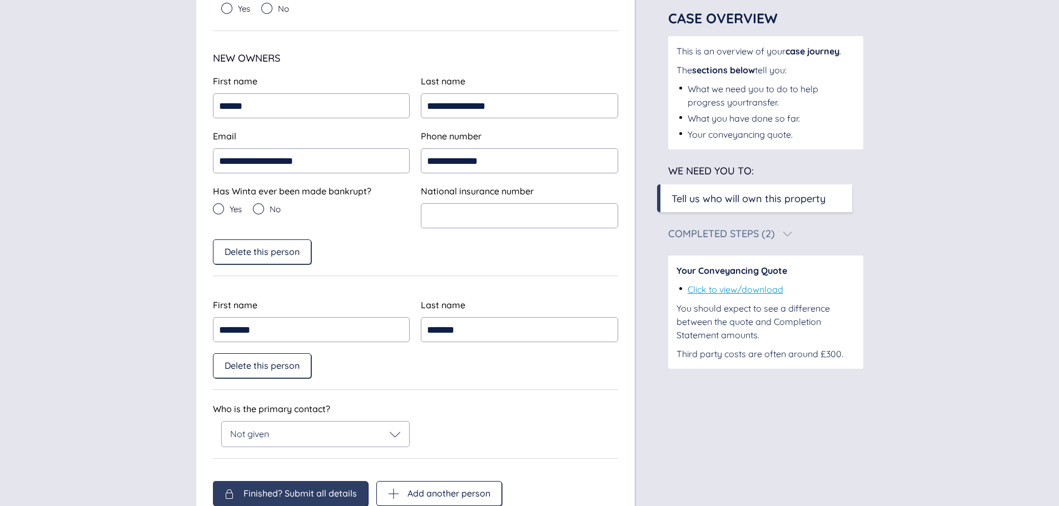 The height and width of the screenshot is (506, 1059). Describe the element at coordinates (722, 234) in the screenshot. I see `div: Completed Steps (2)` at that location.